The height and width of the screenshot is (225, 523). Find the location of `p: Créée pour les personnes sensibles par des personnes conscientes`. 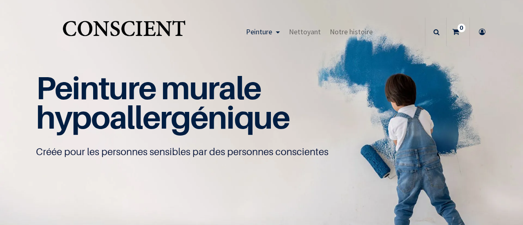

p: Créée pour les personnes sensibles par des personnes conscientes is located at coordinates (261, 152).